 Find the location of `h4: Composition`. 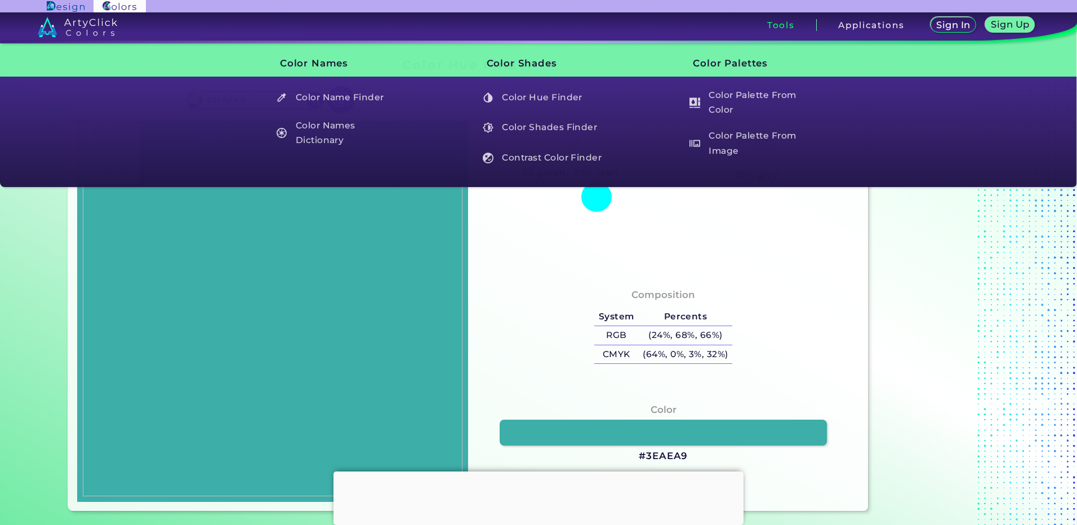

h4: Composition is located at coordinates (663, 295).